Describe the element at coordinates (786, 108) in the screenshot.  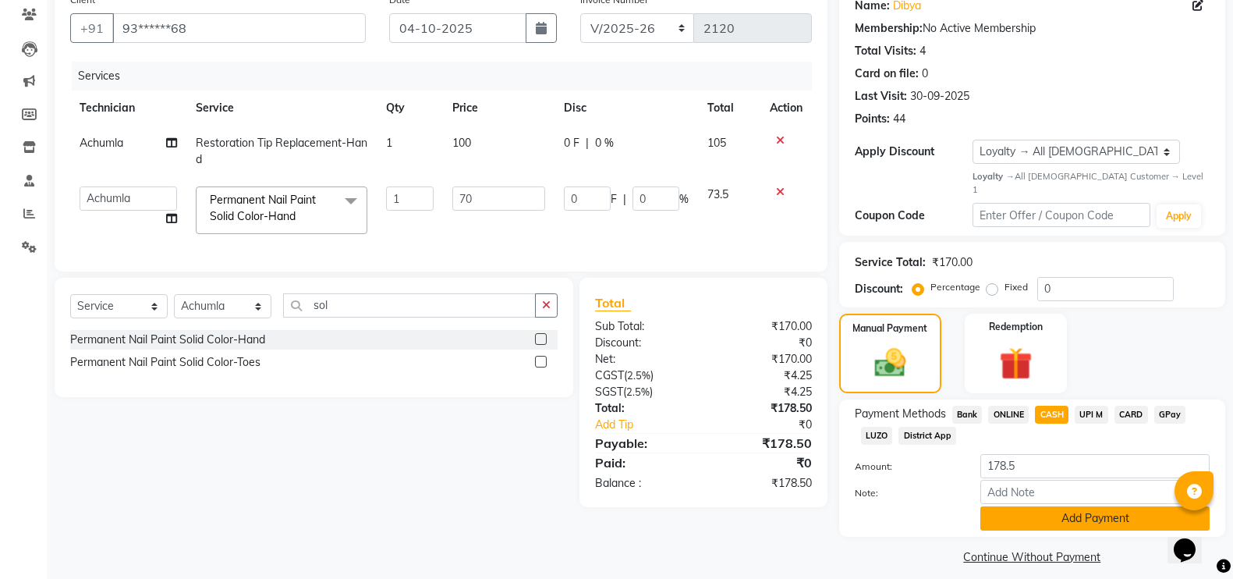
I see `th: Action` at that location.